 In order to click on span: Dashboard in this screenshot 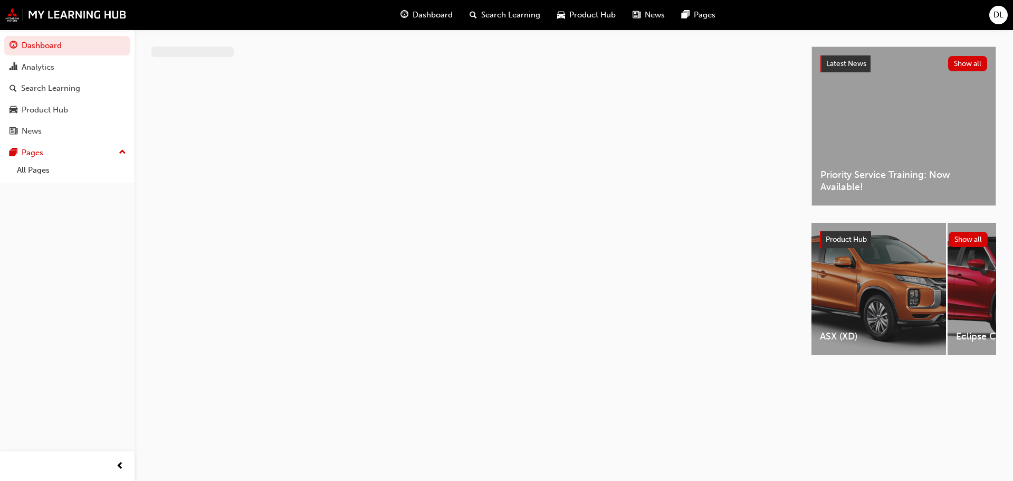, I will do `click(433, 15)`.